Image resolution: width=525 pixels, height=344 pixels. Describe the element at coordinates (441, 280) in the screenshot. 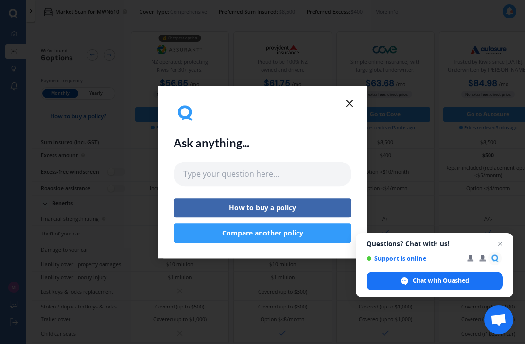

I see `span: Chat with Quashed` at that location.